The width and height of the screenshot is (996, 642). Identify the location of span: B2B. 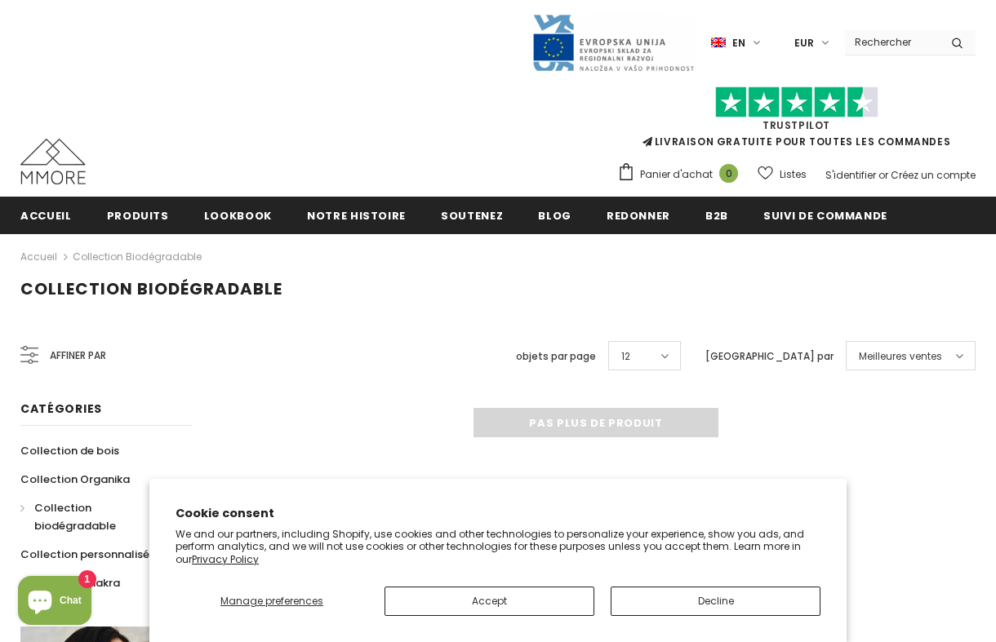
(717, 215).